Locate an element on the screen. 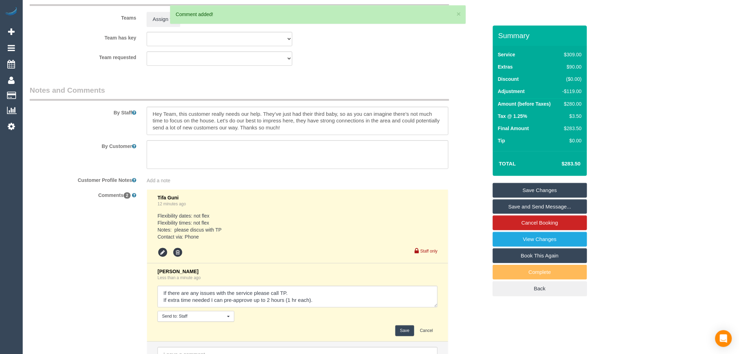 The width and height of the screenshot is (739, 354). button: Send to: Staff is located at coordinates (196, 316).